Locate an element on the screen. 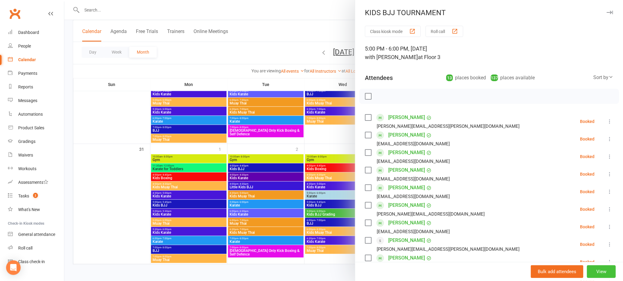 The height and width of the screenshot is (281, 623). button: Bulk add attendees is located at coordinates (557, 272).